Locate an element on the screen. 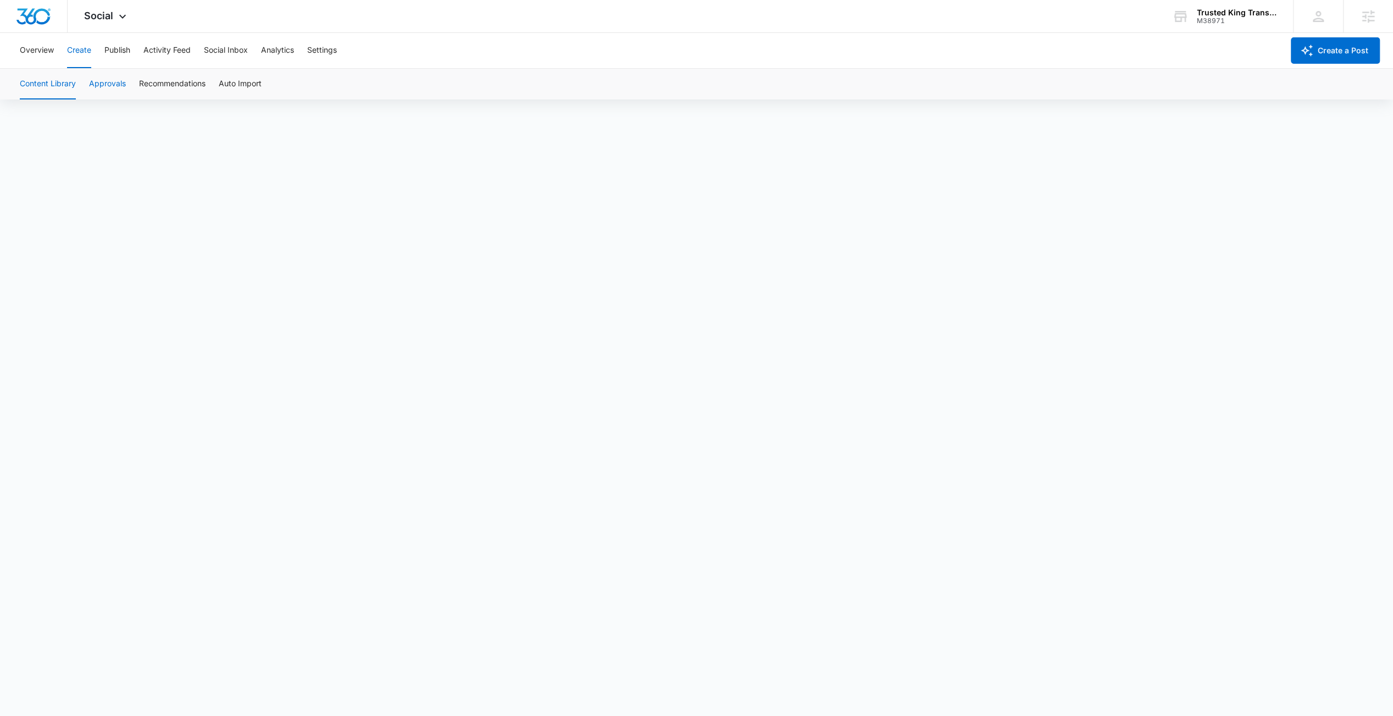 Image resolution: width=1393 pixels, height=716 pixels. button: Create is located at coordinates (79, 51).